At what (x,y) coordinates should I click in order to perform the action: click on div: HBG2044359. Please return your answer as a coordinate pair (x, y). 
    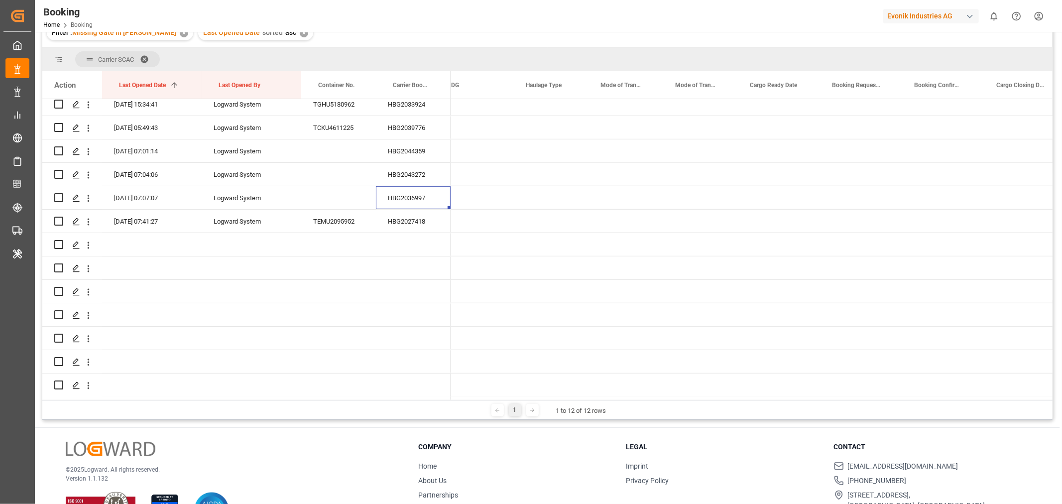
    Looking at the image, I should click on (413, 151).